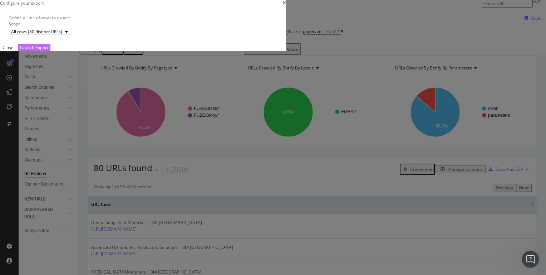 The image size is (546, 275). What do you see at coordinates (143, 18) in the screenshot?
I see `div: Define a limit of rows to export` at bounding box center [143, 18].